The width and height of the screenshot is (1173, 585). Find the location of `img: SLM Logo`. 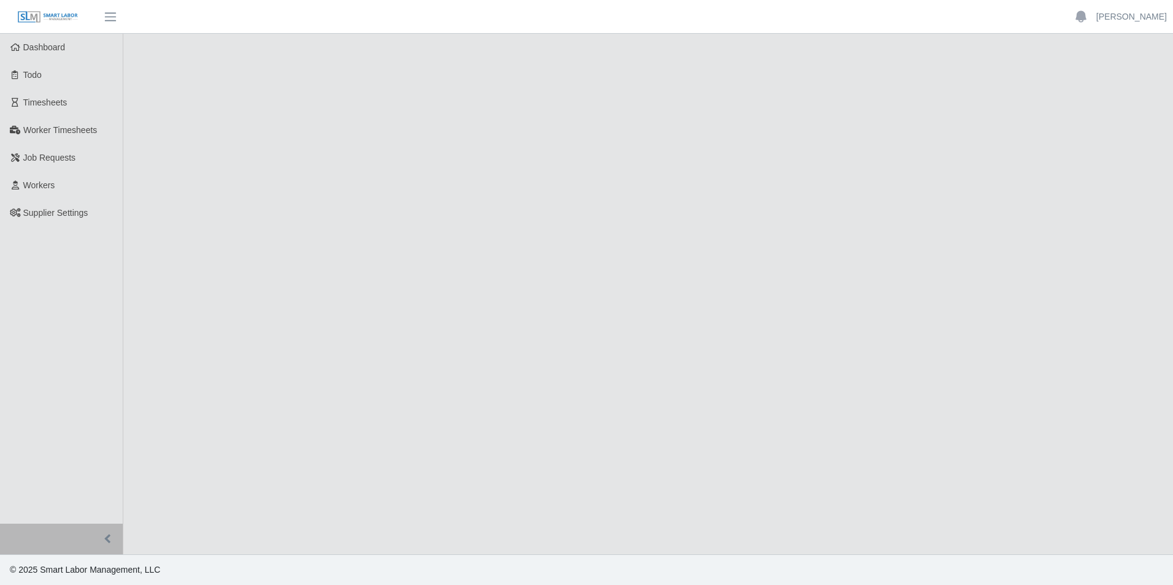

img: SLM Logo is located at coordinates (48, 17).